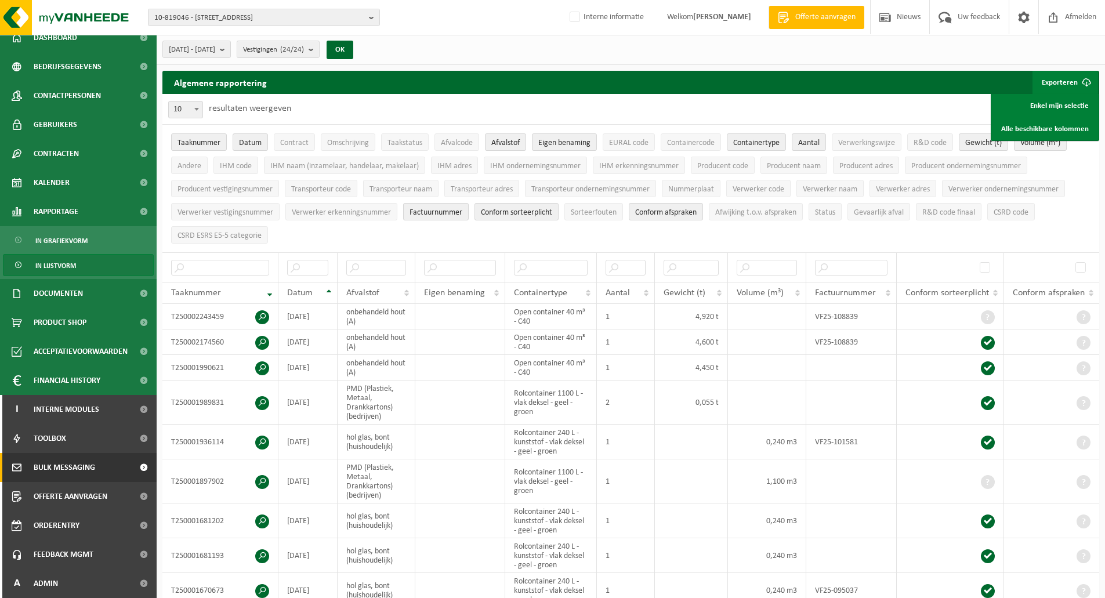  What do you see at coordinates (401, 189) in the screenshot?
I see `span: Transporteur naam` at bounding box center [401, 189].